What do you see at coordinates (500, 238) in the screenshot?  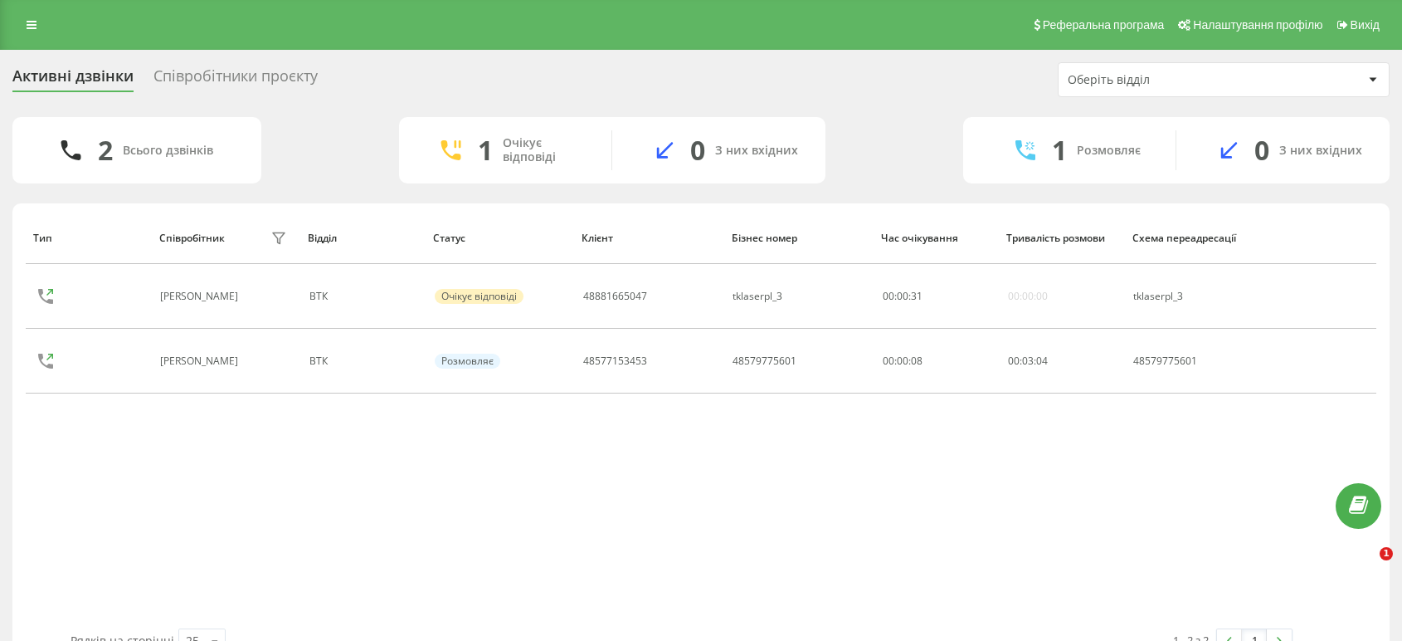 I see `div: Статус` at bounding box center [500, 238].